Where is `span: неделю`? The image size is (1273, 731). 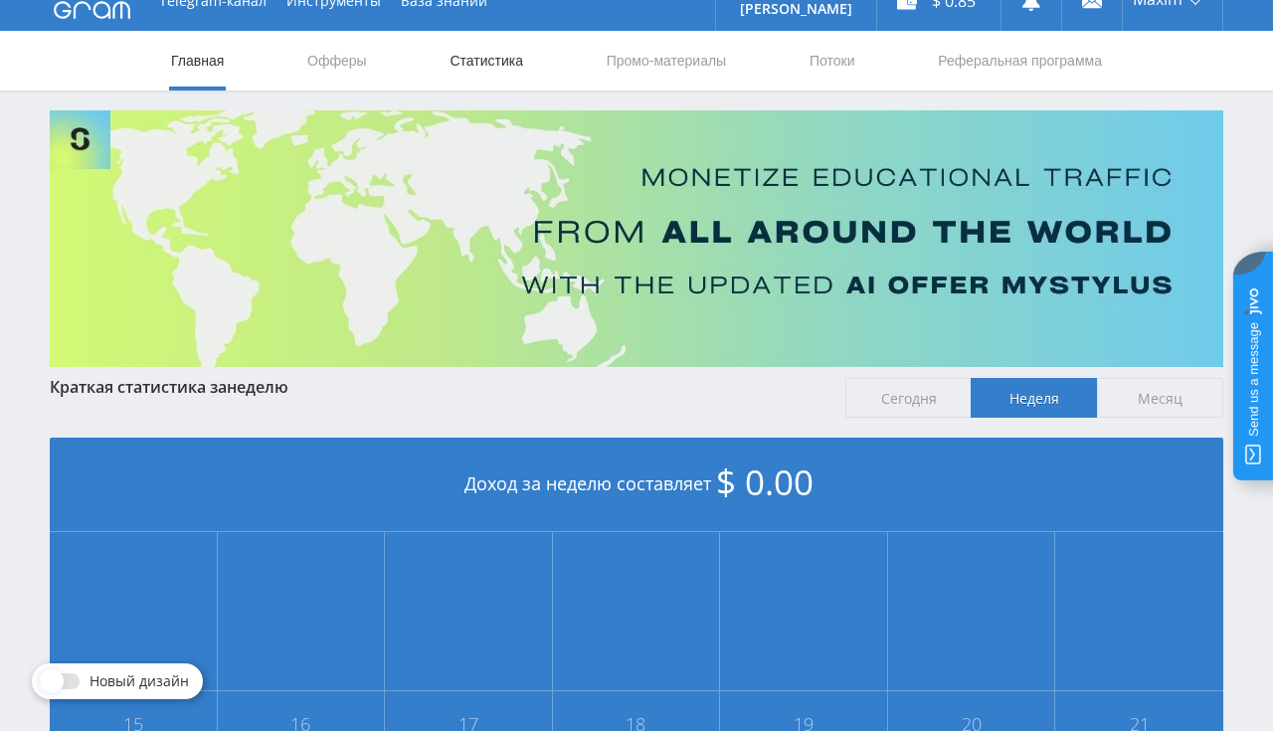 span: неделю is located at coordinates (258, 387).